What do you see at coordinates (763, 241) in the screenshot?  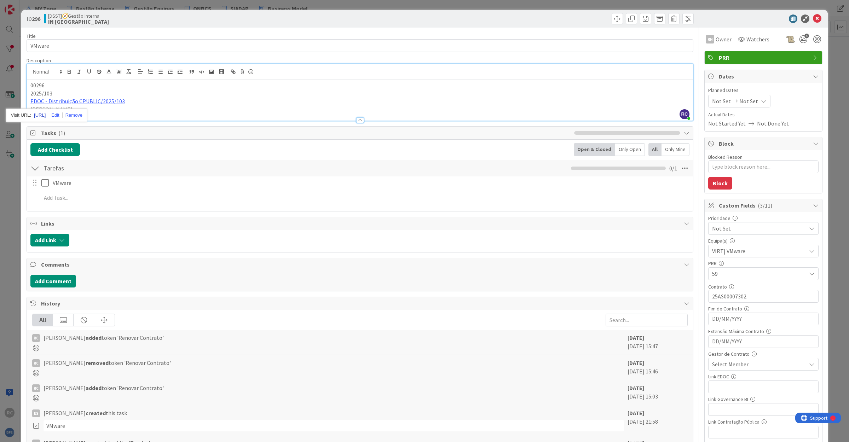 I see `div: Equipa(s)` at bounding box center [763, 241].